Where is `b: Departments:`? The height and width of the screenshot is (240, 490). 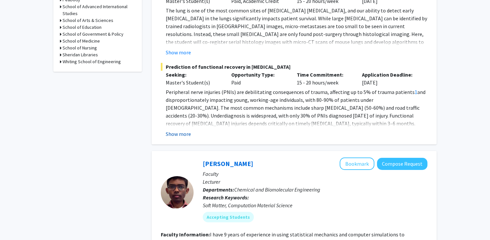 b: Departments: is located at coordinates (219, 190).